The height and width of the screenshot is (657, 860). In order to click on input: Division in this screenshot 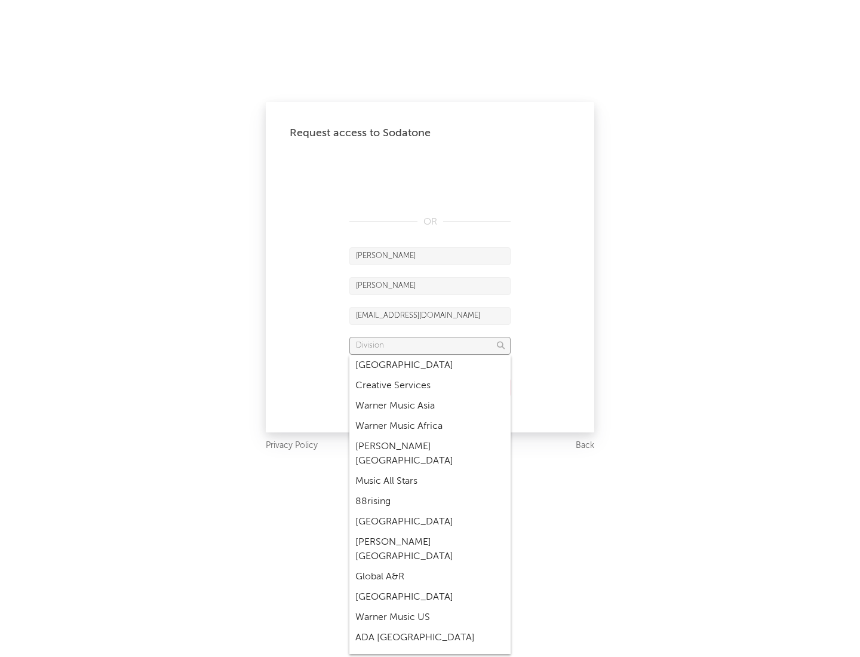, I will do `click(430, 346)`.